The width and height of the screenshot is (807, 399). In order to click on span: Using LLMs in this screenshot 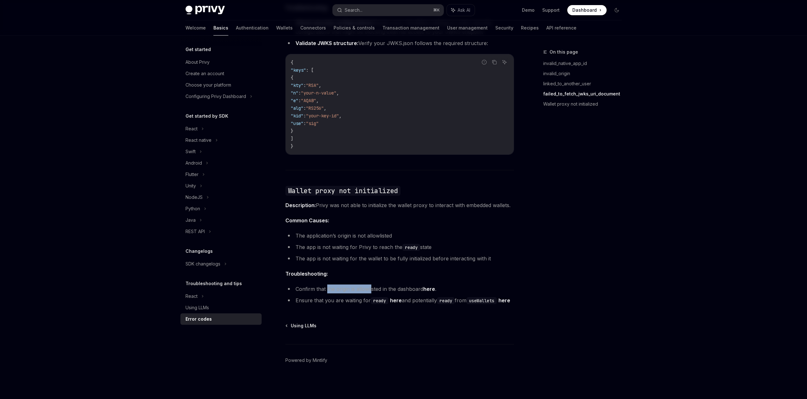, I will do `click(304, 326)`.